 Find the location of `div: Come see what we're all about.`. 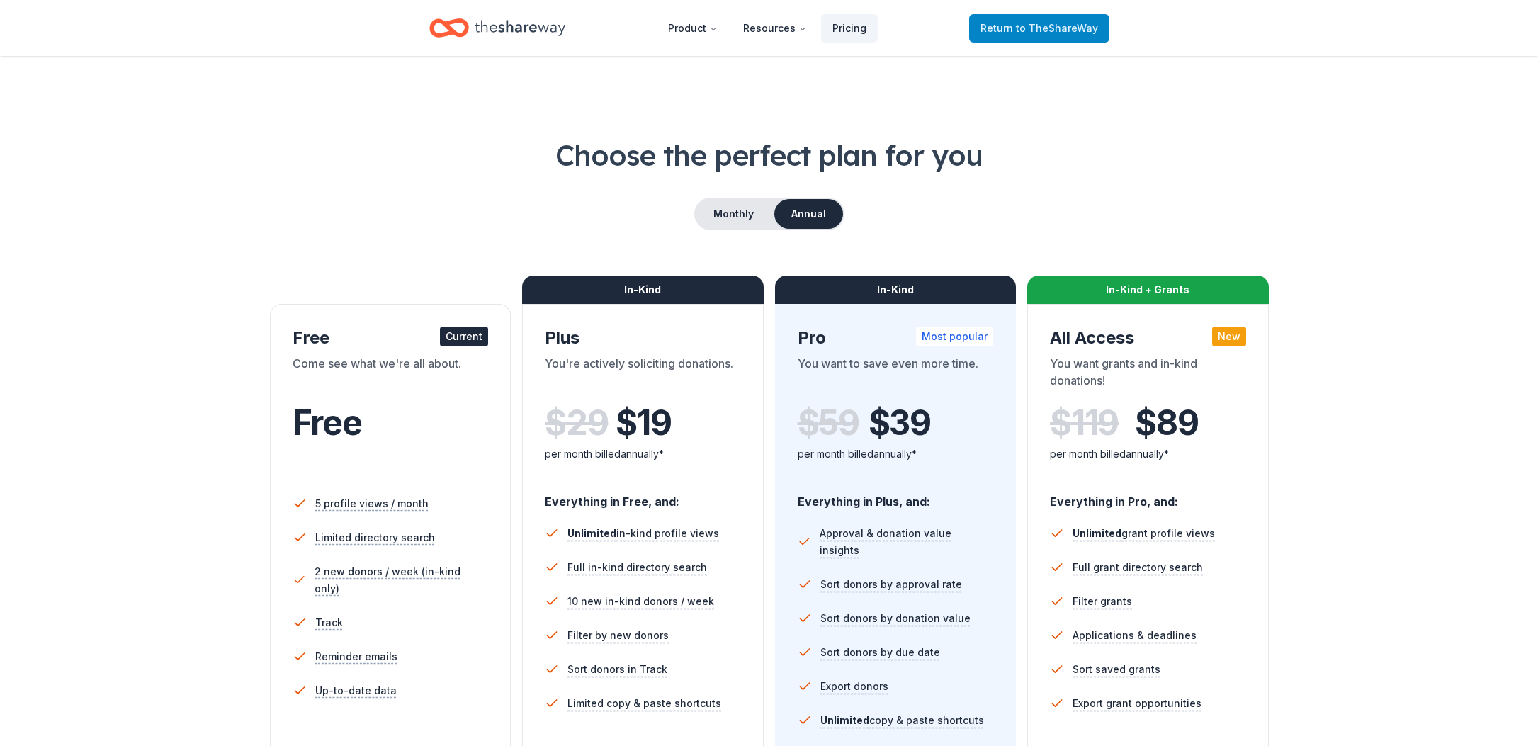

div: Come see what we're all about. is located at coordinates (390, 375).